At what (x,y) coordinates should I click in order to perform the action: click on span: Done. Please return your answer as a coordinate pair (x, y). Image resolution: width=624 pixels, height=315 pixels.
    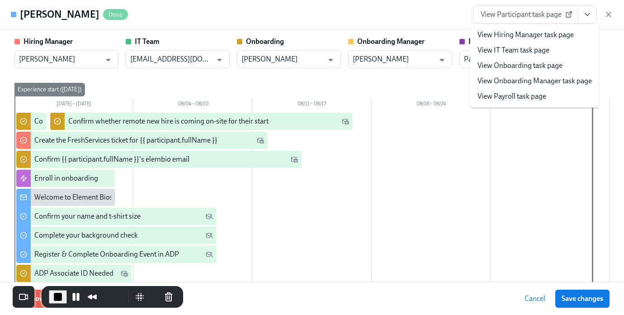
    Looking at the image, I should click on (115, 14).